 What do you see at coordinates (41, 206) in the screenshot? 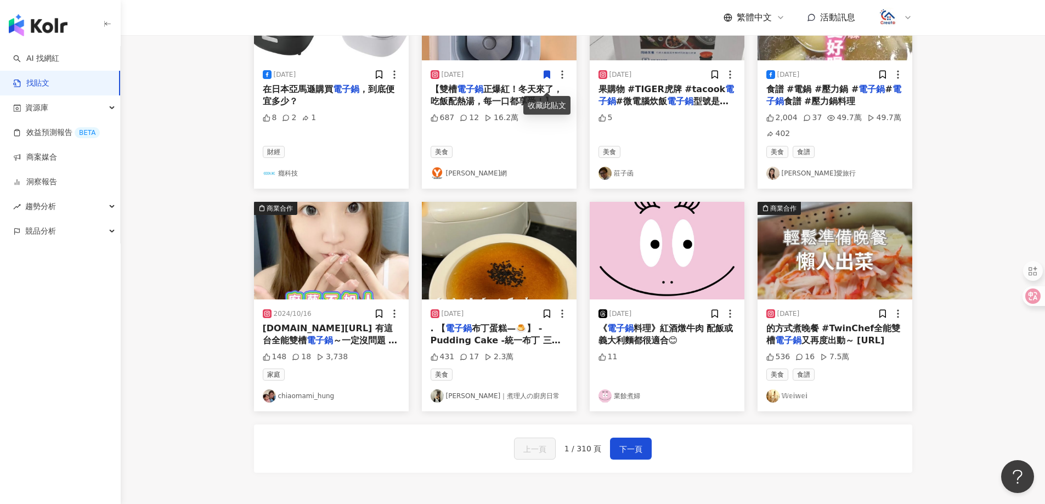
I see `span: 趨勢分析` at bounding box center [41, 206].